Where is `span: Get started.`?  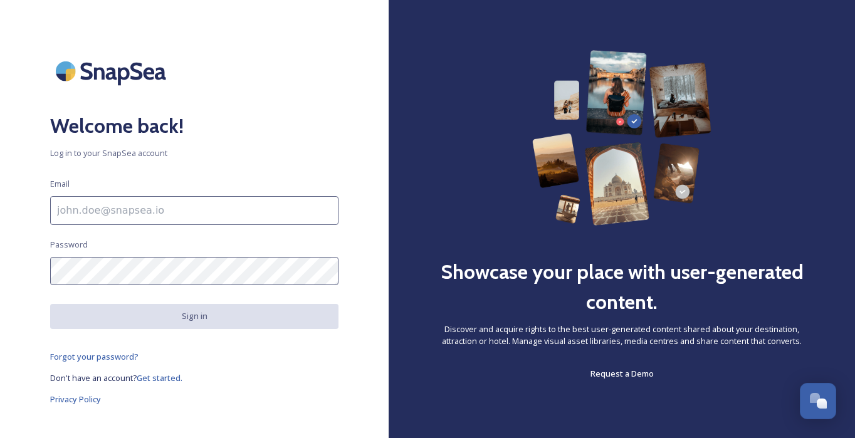 span: Get started. is located at coordinates (159, 378).